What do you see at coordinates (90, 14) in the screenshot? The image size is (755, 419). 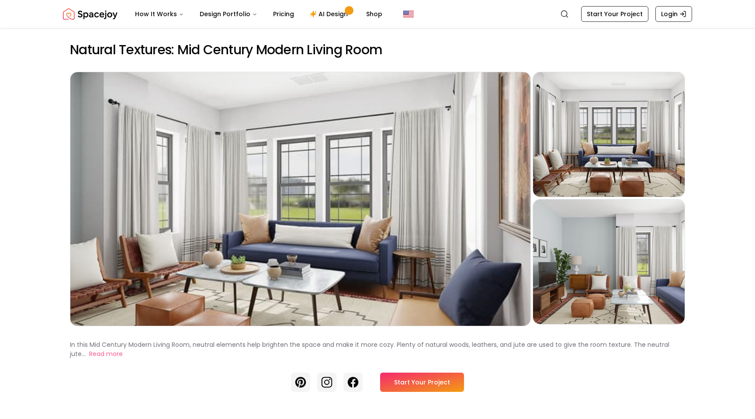 I see `a: Spacejoy` at bounding box center [90, 14].